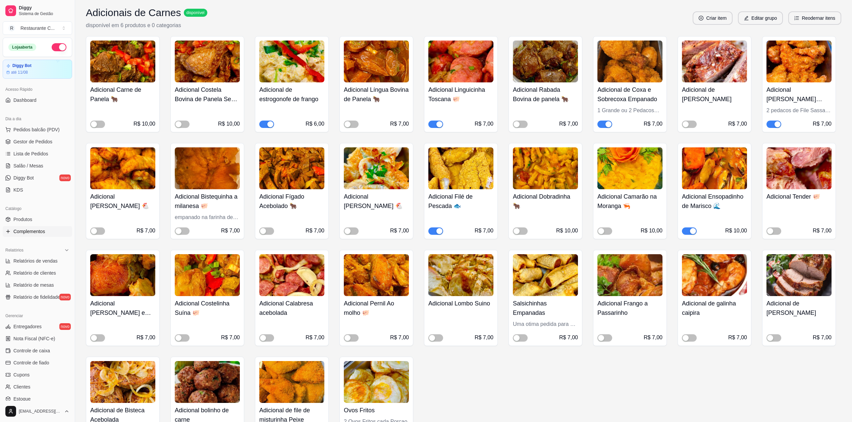 This screenshot has width=852, height=422. Describe the element at coordinates (22, 66) in the screenshot. I see `article: Diggy Bot` at that location.